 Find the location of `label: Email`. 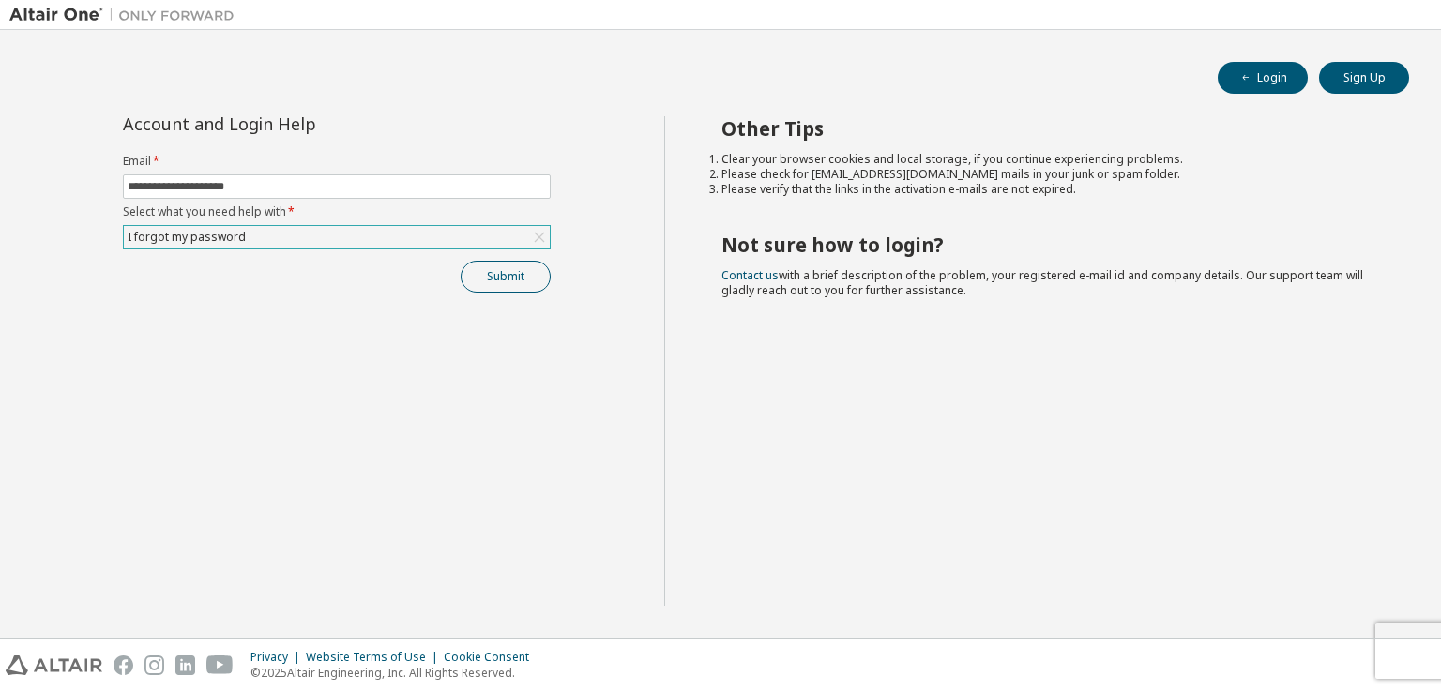

label: Email is located at coordinates (337, 161).